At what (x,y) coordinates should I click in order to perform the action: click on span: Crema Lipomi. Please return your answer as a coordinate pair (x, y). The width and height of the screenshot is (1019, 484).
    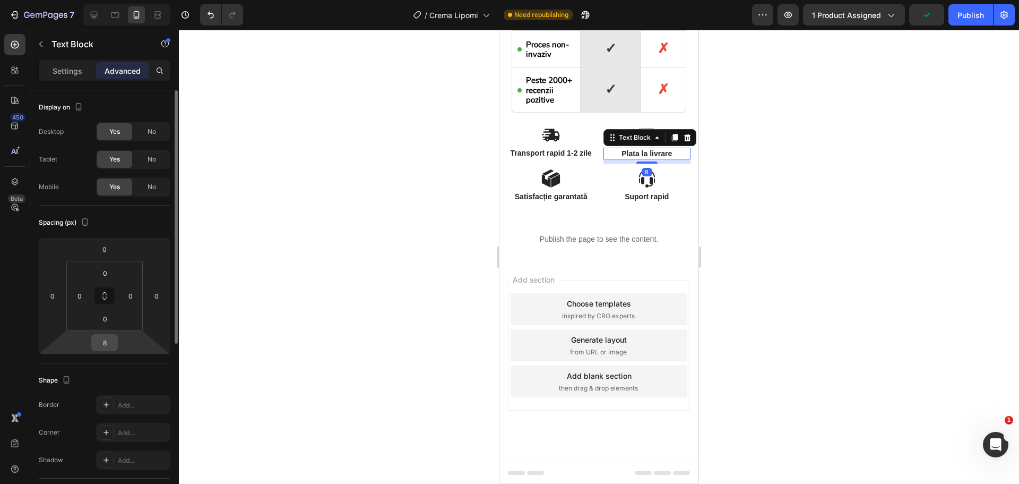
    Looking at the image, I should click on (454, 15).